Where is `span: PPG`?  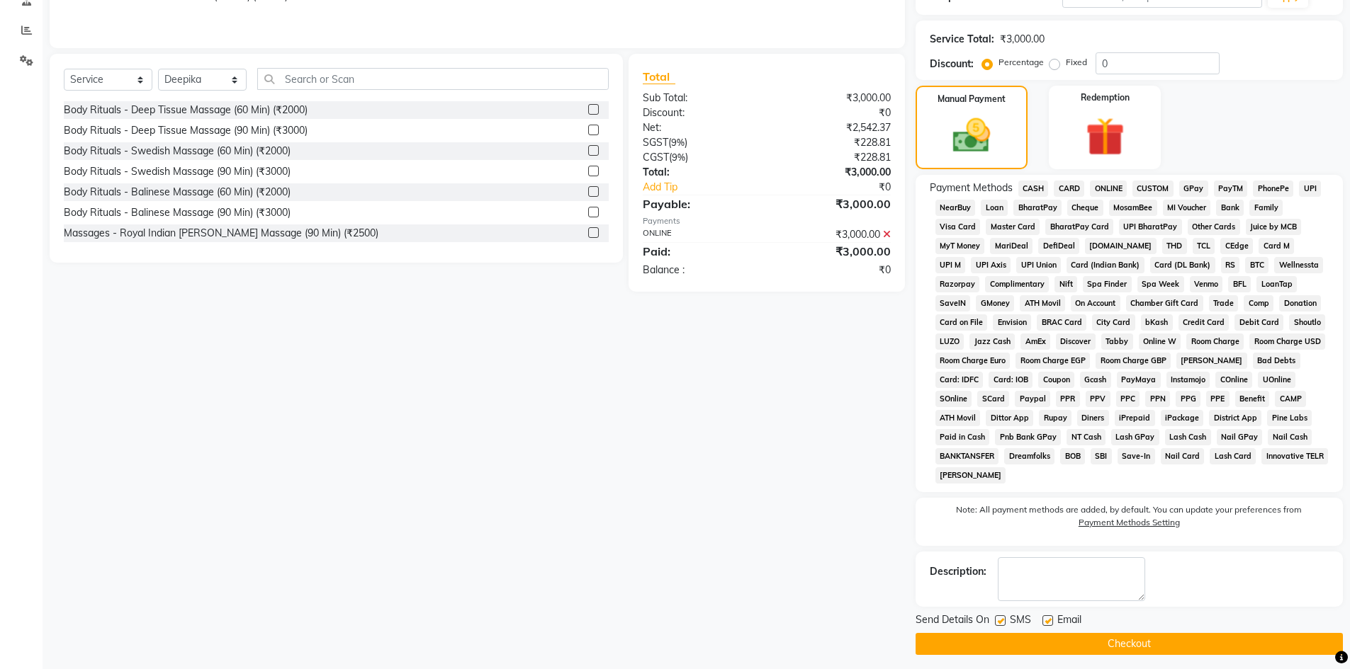 span: PPG is located at coordinates (1187, 399).